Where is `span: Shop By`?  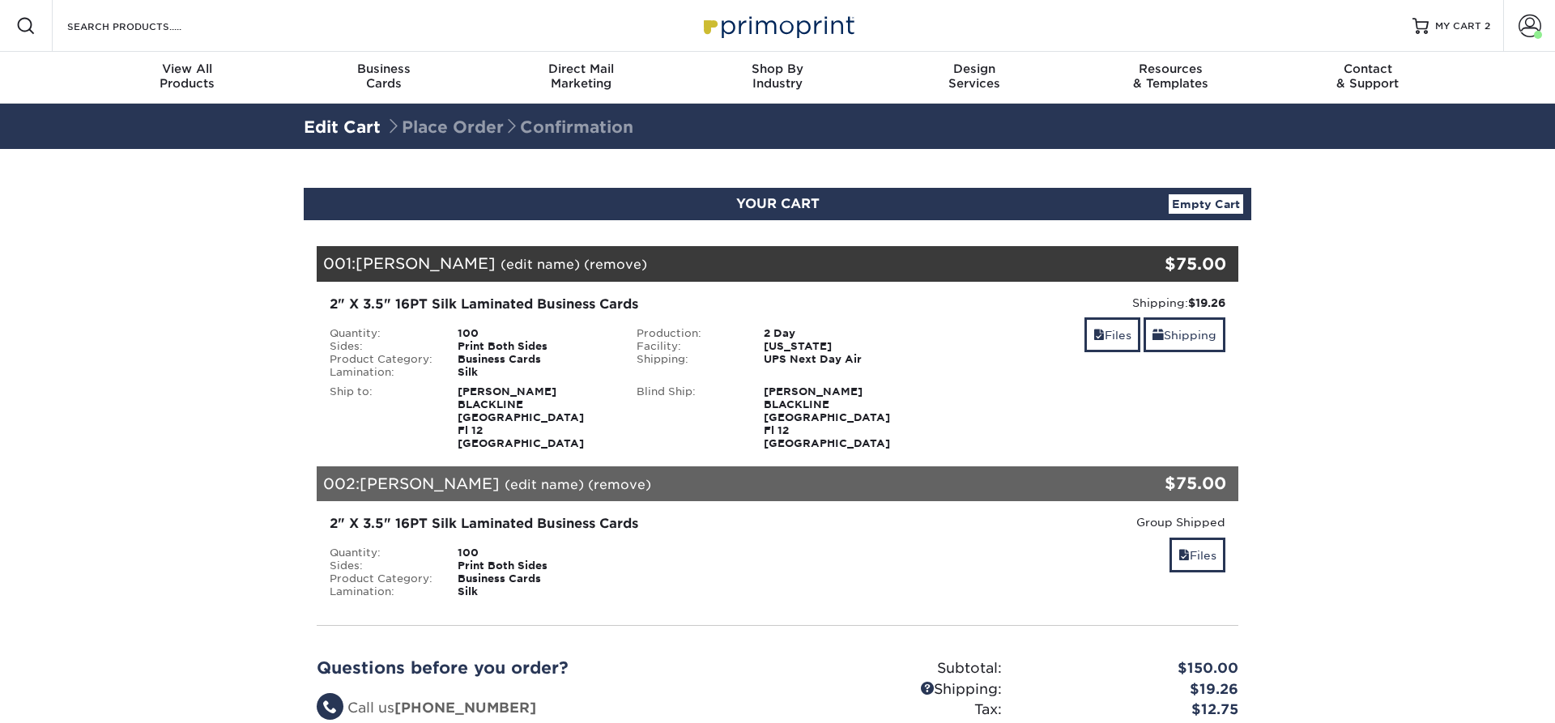
span: Shop By is located at coordinates (778, 69).